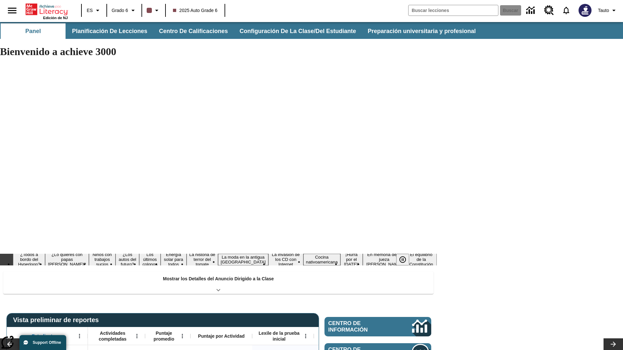 This screenshot has height=350, width=623. What do you see at coordinates (549, 10) in the screenshot?
I see `a: Centro de recursos, Se abrirá en una pestaña nueva.` at bounding box center [549, 10].